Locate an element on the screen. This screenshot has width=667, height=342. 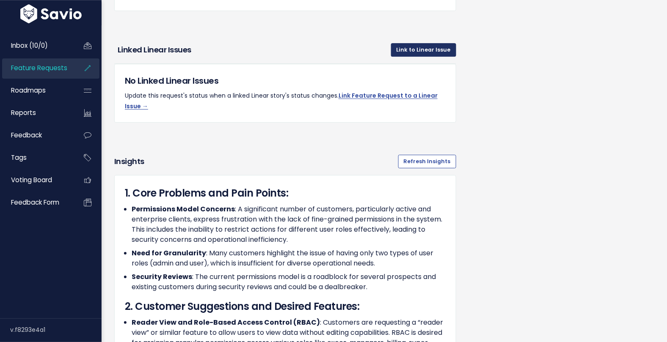
a: Reports is located at coordinates (36, 113).